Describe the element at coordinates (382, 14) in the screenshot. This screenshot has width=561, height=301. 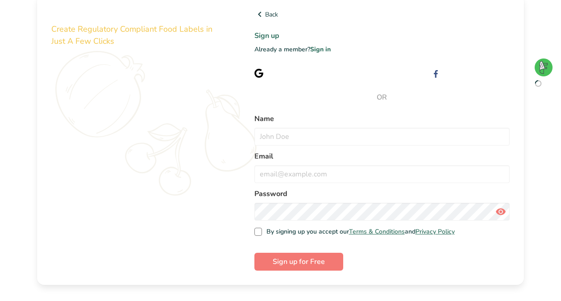
I see `a: Back` at that location.